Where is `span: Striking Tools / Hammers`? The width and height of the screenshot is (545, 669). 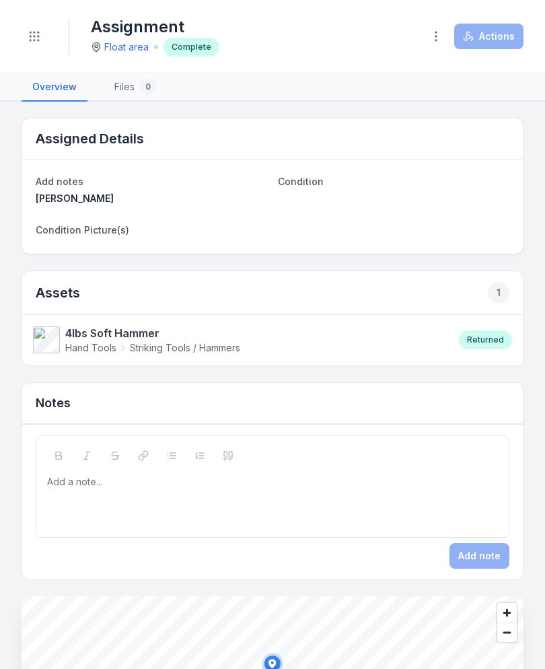
span: Striking Tools / Hammers is located at coordinates (185, 348).